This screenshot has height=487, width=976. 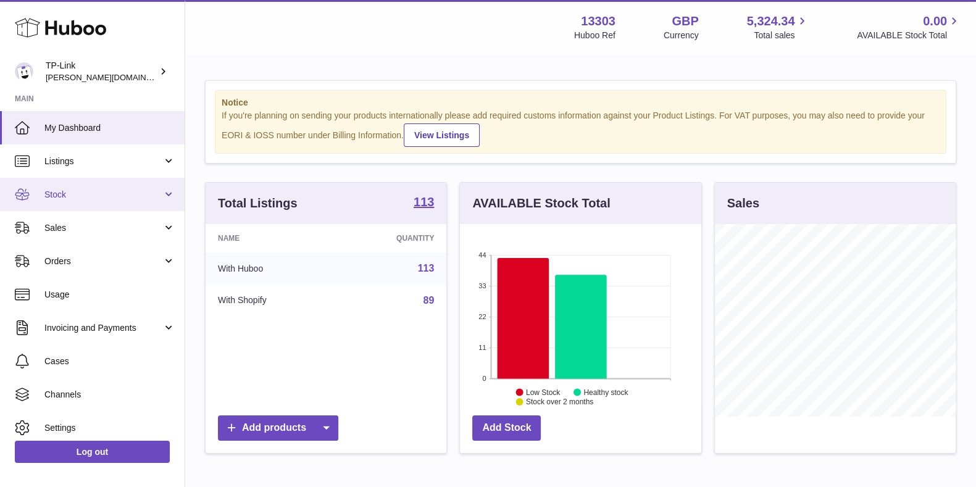 What do you see at coordinates (270, 268) in the screenshot?
I see `td: With Huboo` at bounding box center [270, 268].